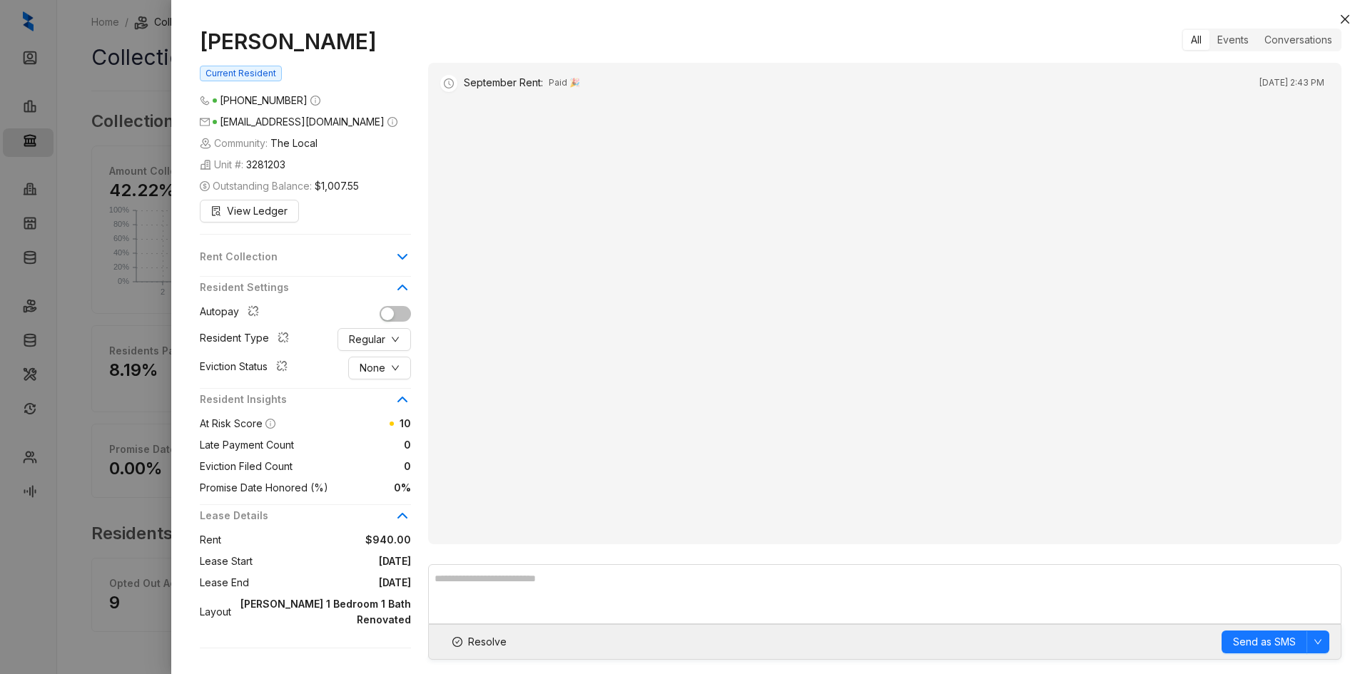 The image size is (1370, 674). I want to click on span: View Ledger, so click(257, 211).